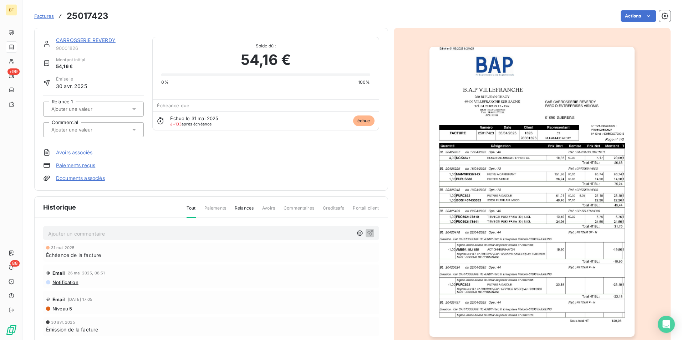  What do you see at coordinates (60, 207) in the screenshot?
I see `span: Historique` at bounding box center [60, 207].